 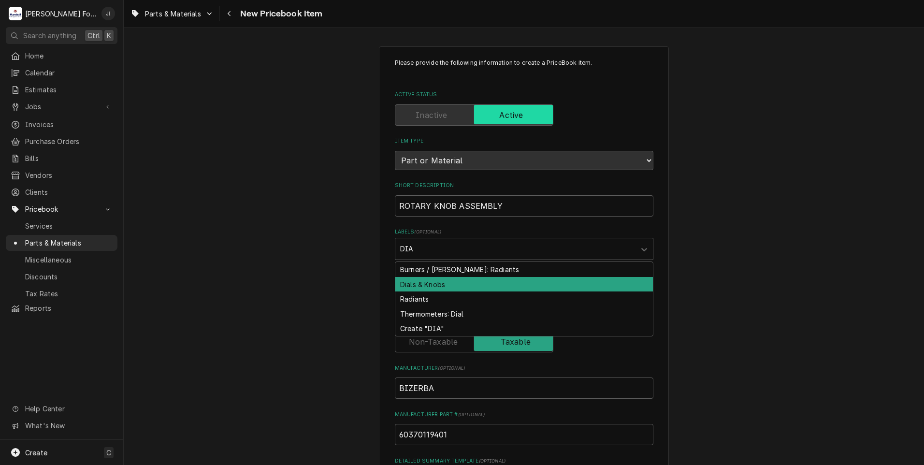 I want to click on a: Go to Help Center, so click(x=61, y=408).